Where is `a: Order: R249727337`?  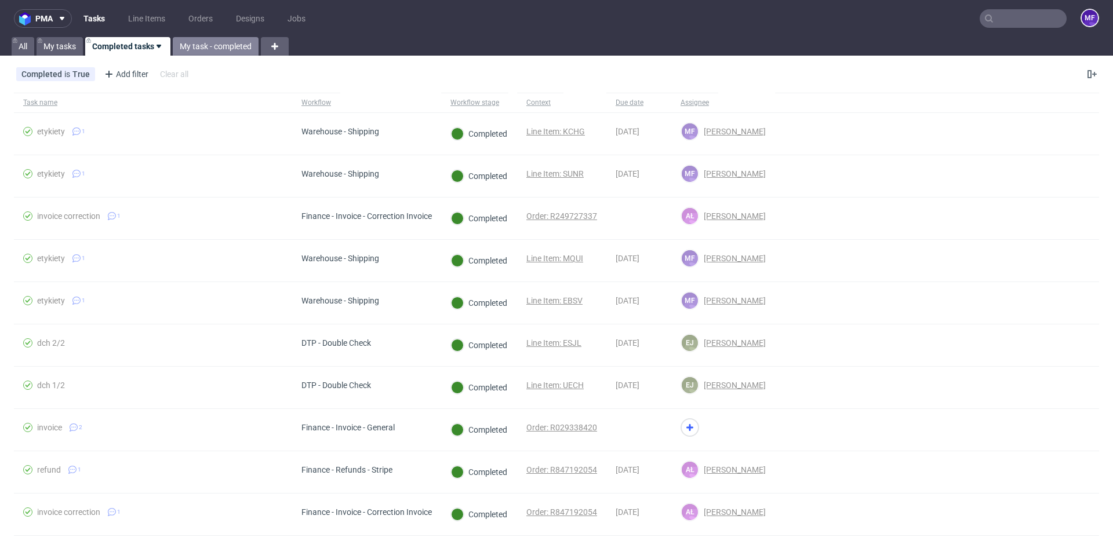 a: Order: R249727337 is located at coordinates (561, 216).